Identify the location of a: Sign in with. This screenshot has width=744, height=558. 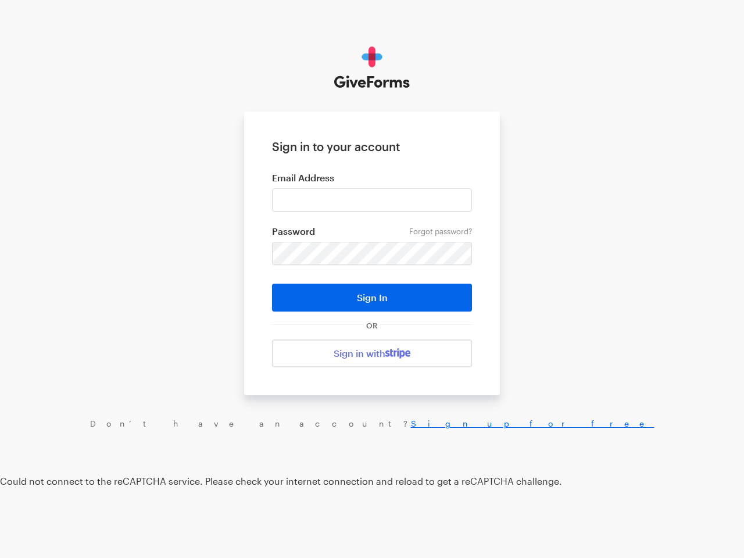
(372, 354).